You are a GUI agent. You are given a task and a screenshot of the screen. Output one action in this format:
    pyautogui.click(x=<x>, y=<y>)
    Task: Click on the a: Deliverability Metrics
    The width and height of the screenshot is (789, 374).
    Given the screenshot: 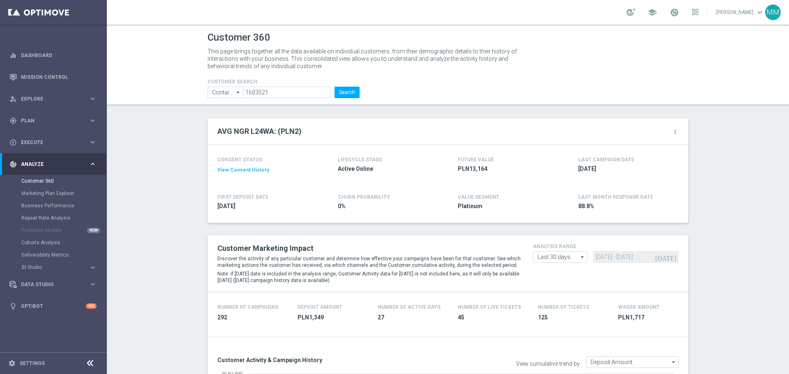 What is the action you would take?
    pyautogui.click(x=53, y=255)
    